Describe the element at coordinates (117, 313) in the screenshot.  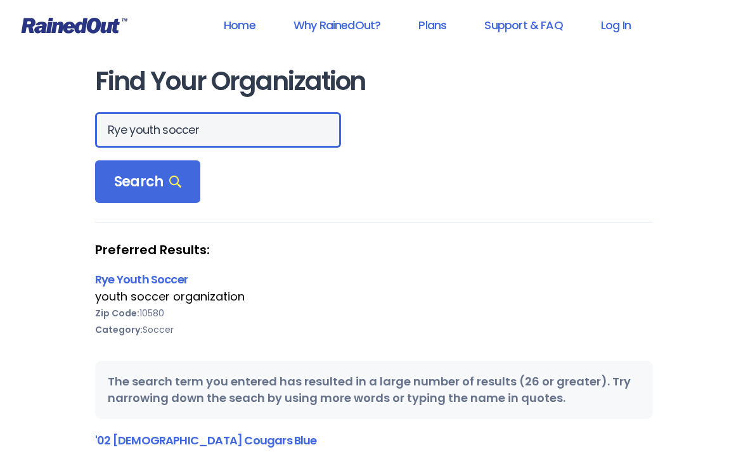
I see `b: Zip Code:` at that location.